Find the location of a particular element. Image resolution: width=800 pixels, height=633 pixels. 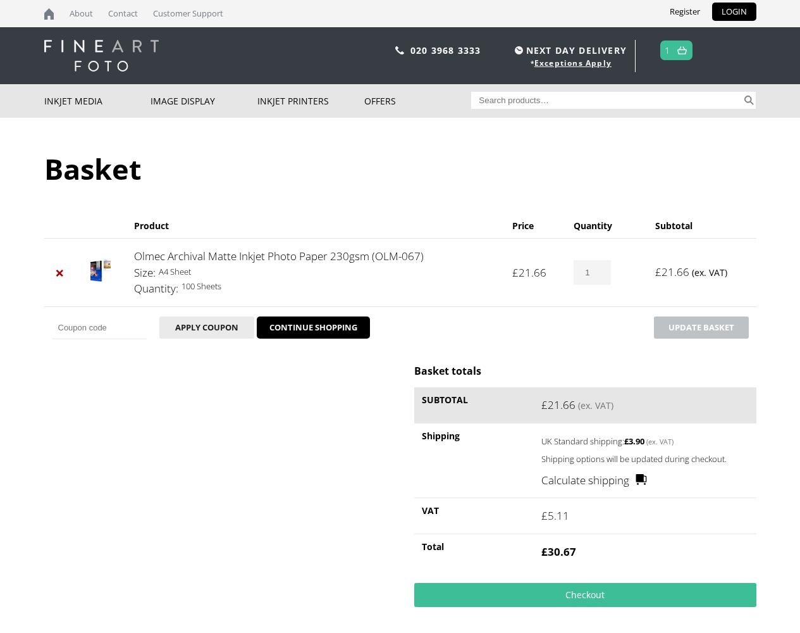

a: Offers is located at coordinates (418, 101).